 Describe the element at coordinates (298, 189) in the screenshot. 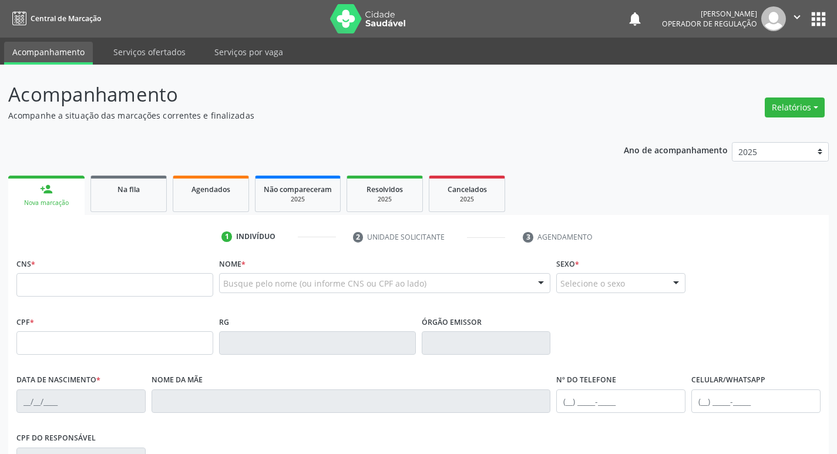

I see `span: Não compareceram` at that location.